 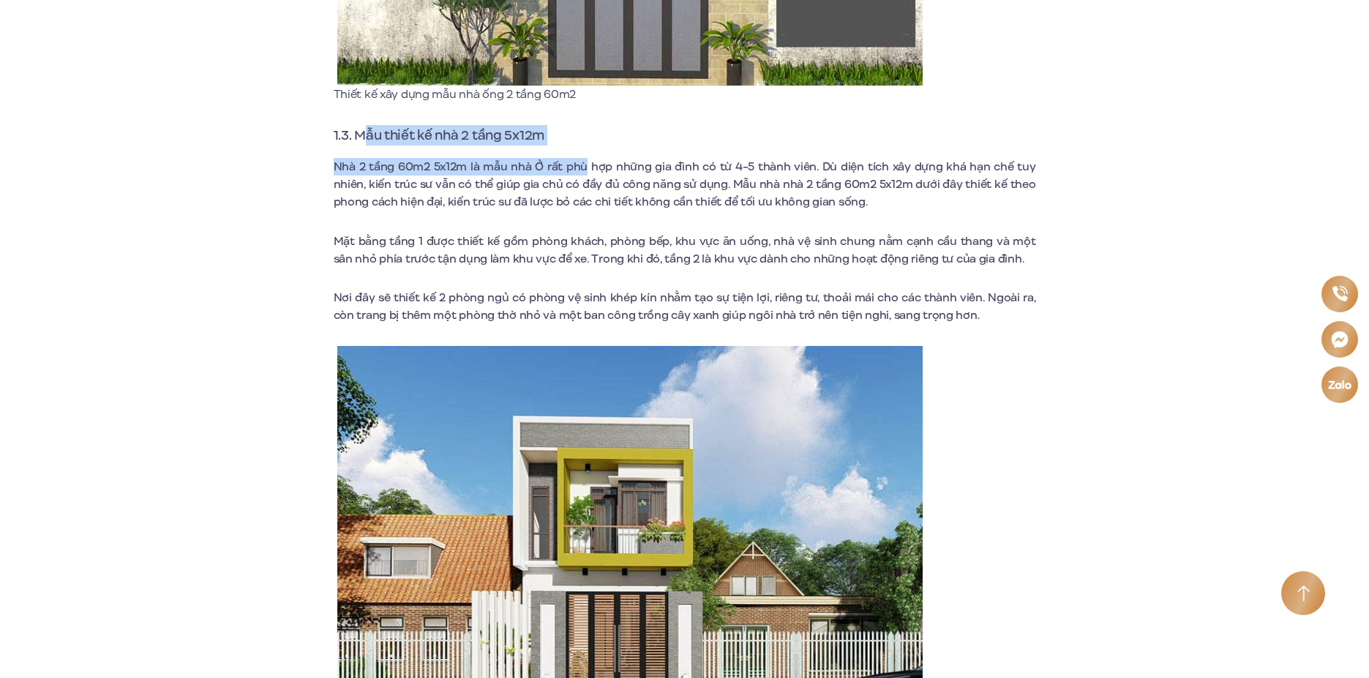 What do you see at coordinates (439, 135) in the screenshot?
I see `span: 1.3. Mẫu thiết kế nhà 2 tầng 5x12m` at bounding box center [439, 135].